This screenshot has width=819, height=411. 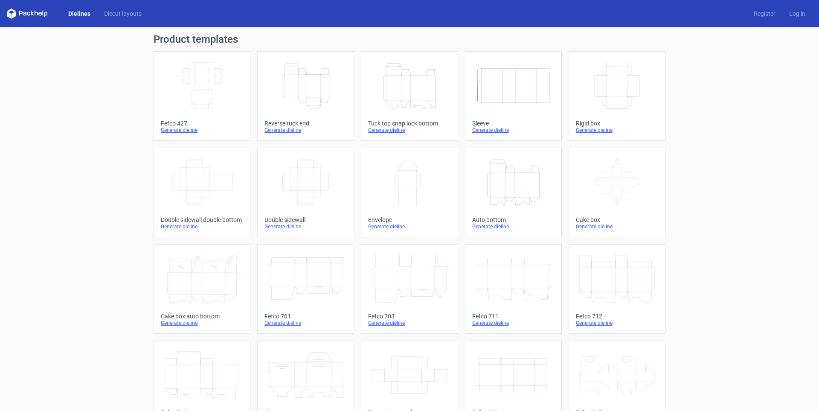 What do you see at coordinates (409, 96) in the screenshot?
I see `a: Tuck top snap lock bottomGenerate dieline` at bounding box center [409, 96].